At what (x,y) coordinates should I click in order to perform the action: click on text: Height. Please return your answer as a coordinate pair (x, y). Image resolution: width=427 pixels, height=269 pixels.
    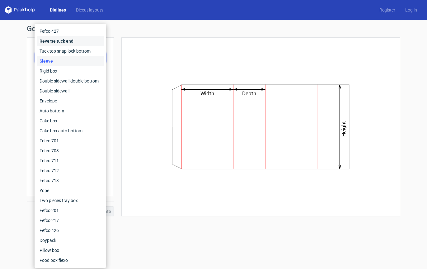
    Looking at the image, I should click on (344, 129).